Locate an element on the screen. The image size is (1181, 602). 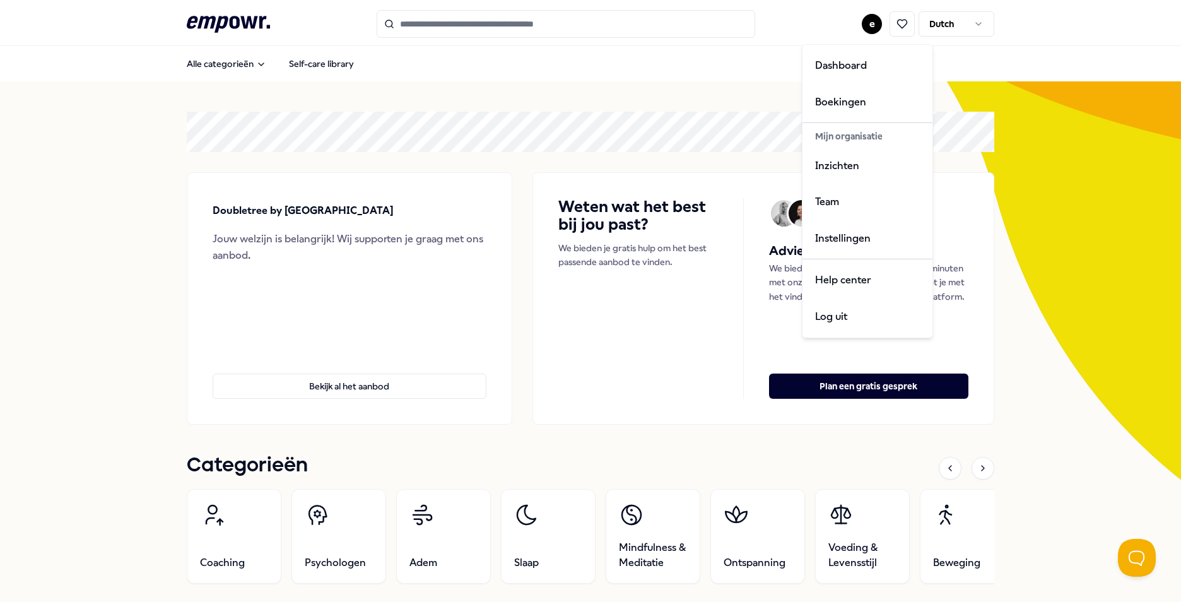
div: Help center is located at coordinates (867, 280).